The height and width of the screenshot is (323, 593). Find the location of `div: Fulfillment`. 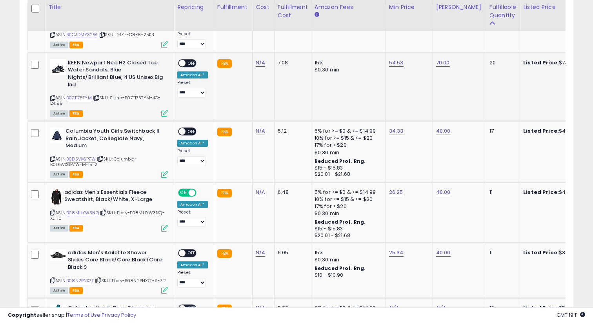

div: Fulfillment is located at coordinates (233, 7).